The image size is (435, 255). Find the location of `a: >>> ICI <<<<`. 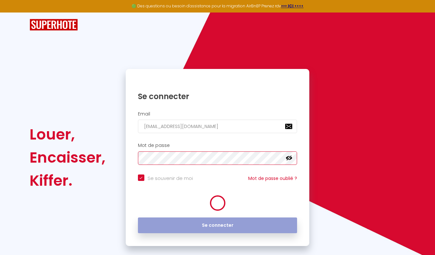

a: >>> ICI <<<< is located at coordinates (292, 6).